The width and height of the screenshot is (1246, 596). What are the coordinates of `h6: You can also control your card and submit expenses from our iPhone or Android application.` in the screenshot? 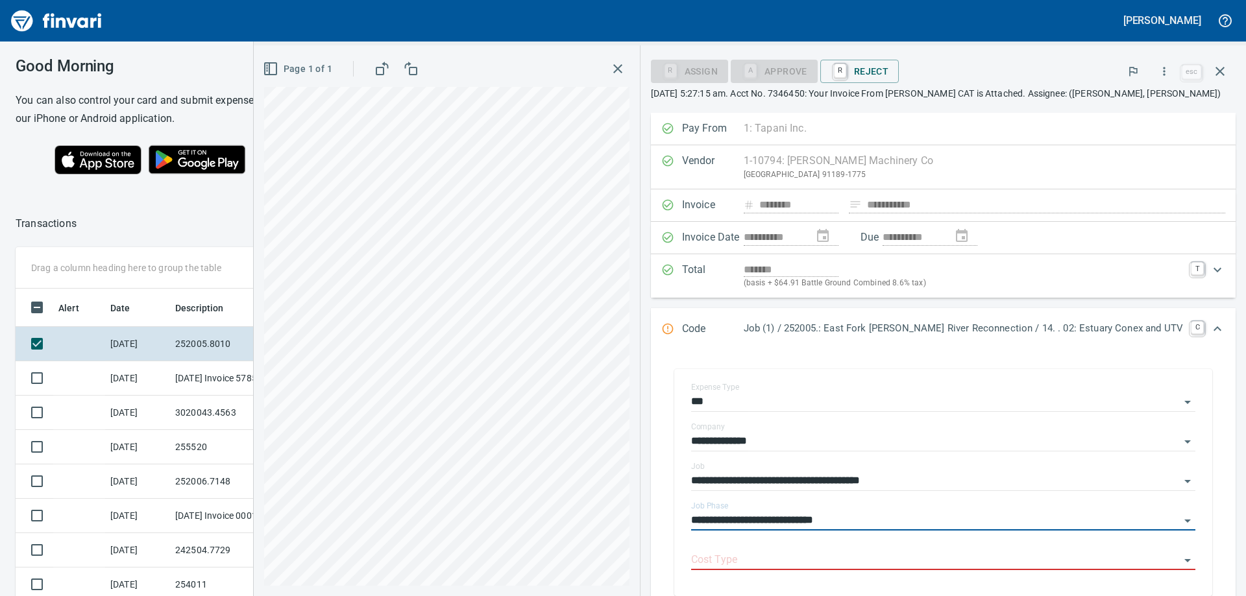 It's located at (153, 110).